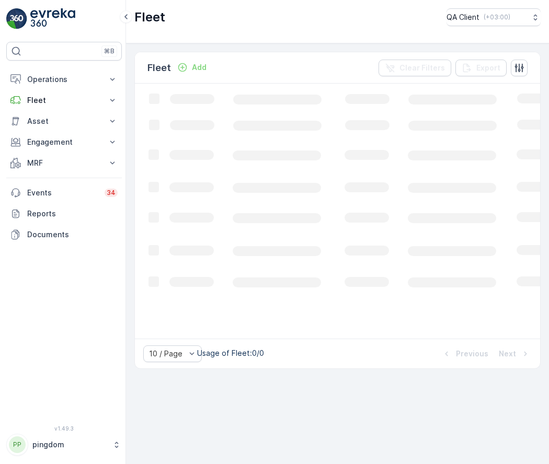  I want to click on p: pingdom, so click(70, 445).